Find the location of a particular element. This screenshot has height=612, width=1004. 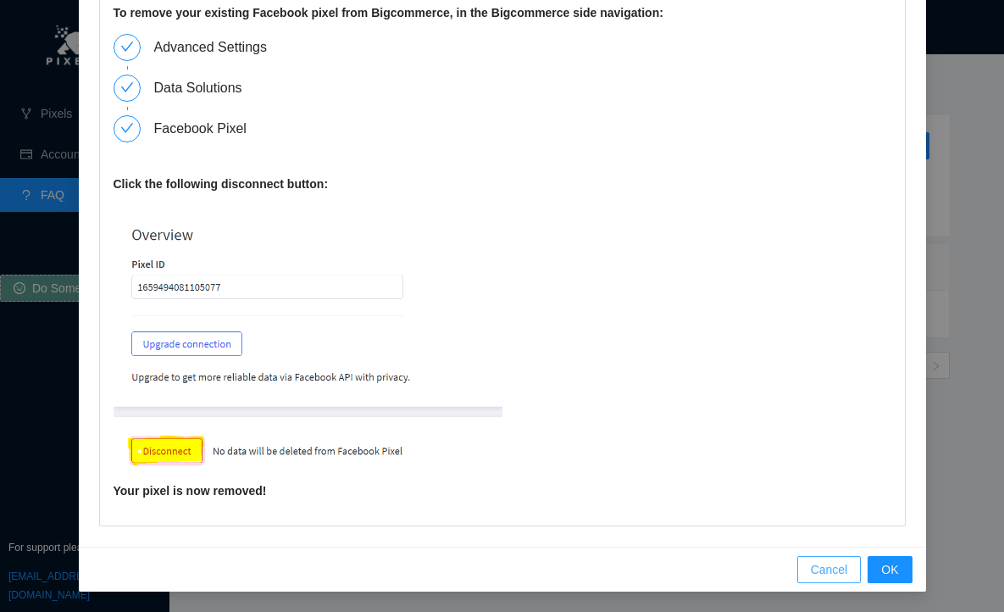

div: Facebook Pixel is located at coordinates (207, 129).